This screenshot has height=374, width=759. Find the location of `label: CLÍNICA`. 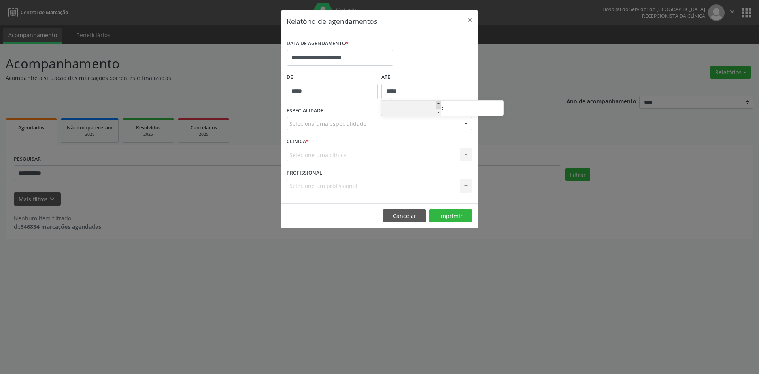

label: CLÍNICA is located at coordinates (298, 142).